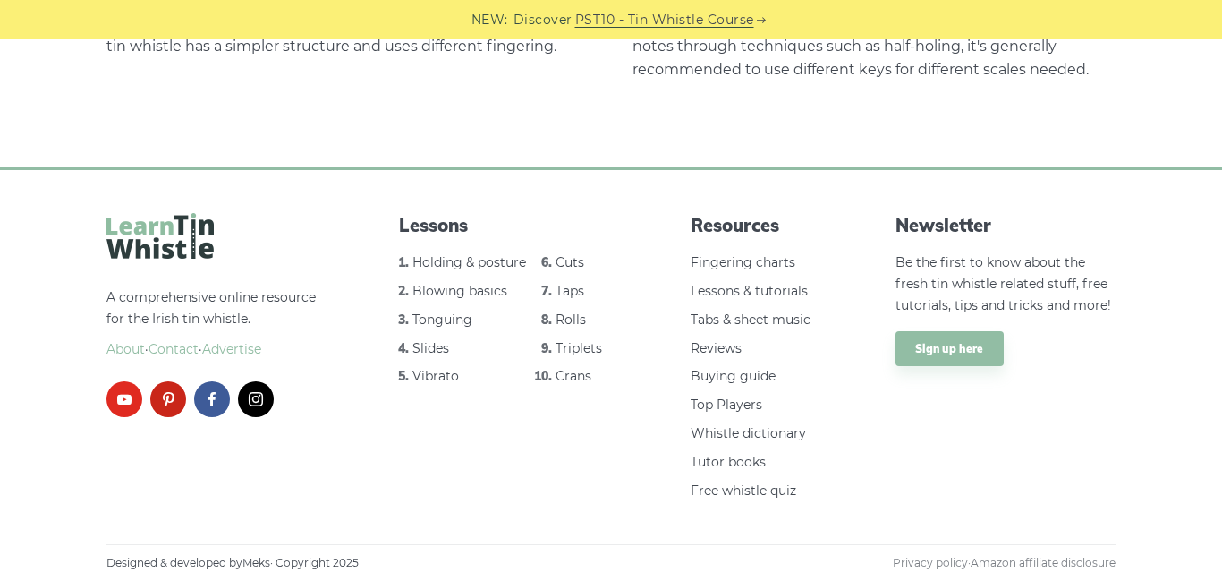 The height and width of the screenshot is (581, 1222). What do you see at coordinates (733, 376) in the screenshot?
I see `a: Buying guide` at bounding box center [733, 376].